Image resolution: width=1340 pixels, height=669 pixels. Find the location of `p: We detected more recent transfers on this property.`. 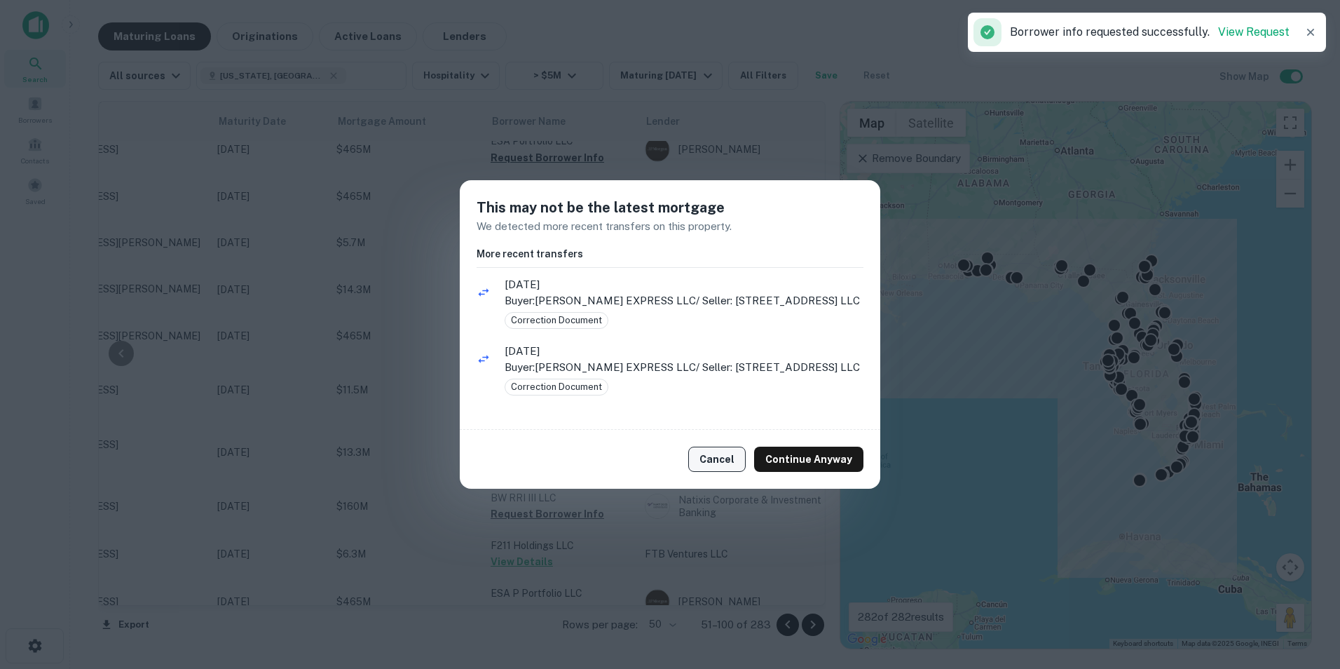

p: We detected more recent transfers on this property. is located at coordinates (670, 226).